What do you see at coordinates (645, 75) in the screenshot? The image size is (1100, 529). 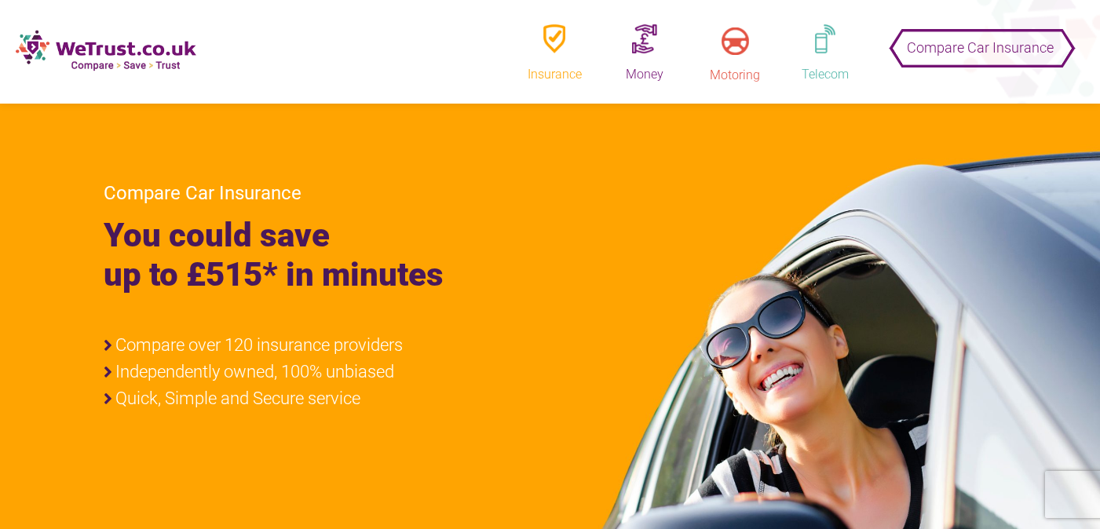 I see `div: Money` at bounding box center [645, 75].